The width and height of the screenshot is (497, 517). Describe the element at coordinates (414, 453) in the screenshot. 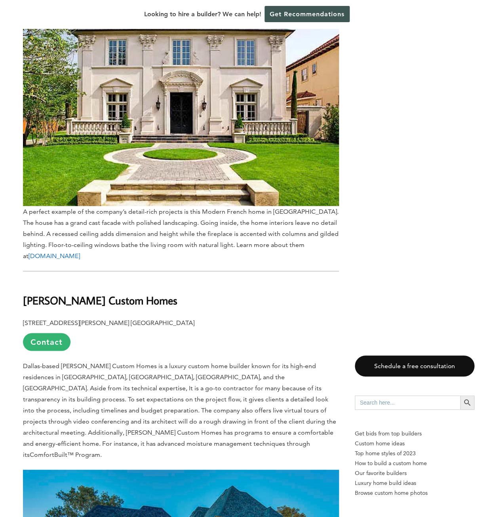

I see `a: Top home styles of 2023` at that location.